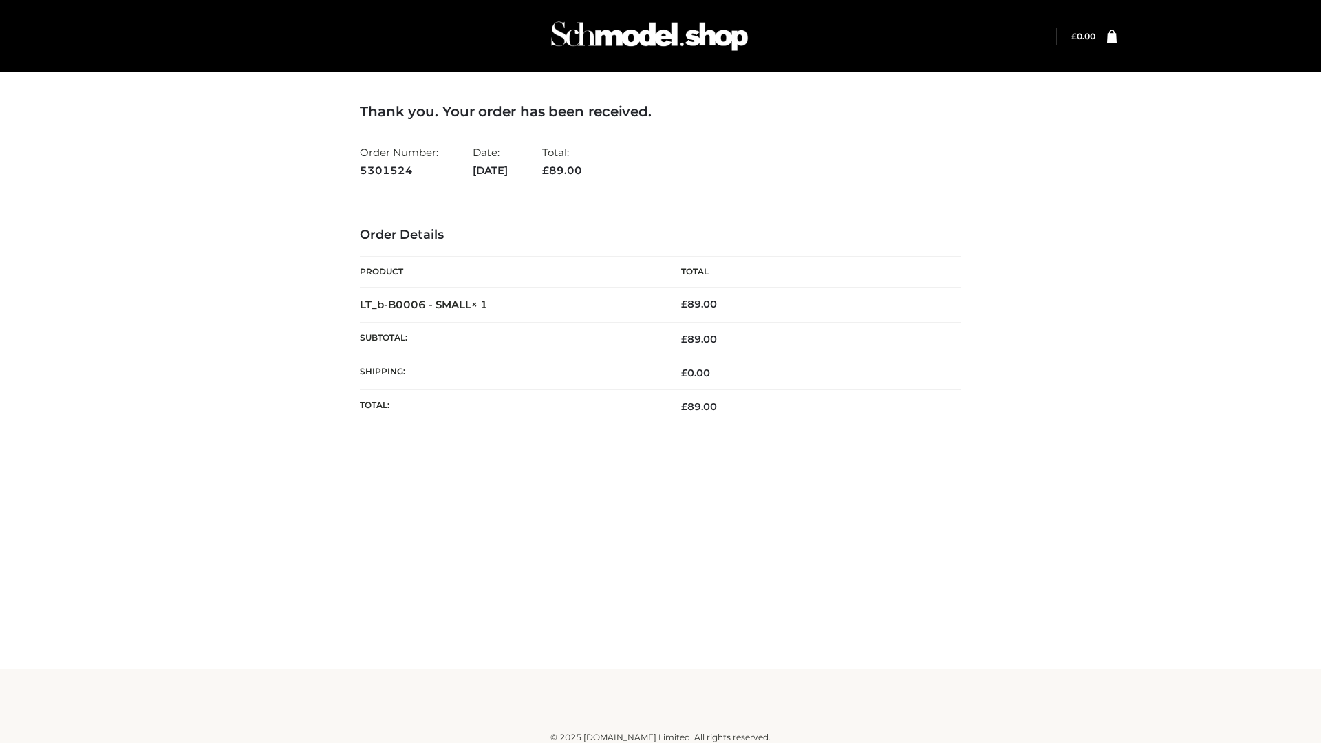  Describe the element at coordinates (399, 171) in the screenshot. I see `strong: 5301524` at that location.